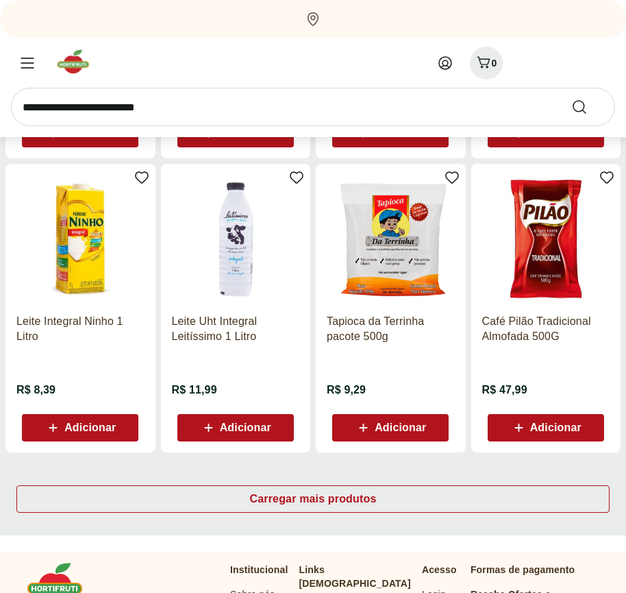  Describe the element at coordinates (546, 329) in the screenshot. I see `a: Café Pilão Tradicional Almofada 500G` at that location.